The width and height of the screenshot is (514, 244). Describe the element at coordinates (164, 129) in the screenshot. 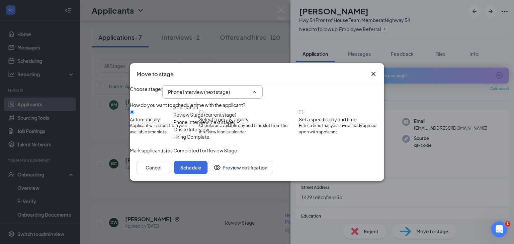

I see `span: Applicant will select from your available time slots` at that location.